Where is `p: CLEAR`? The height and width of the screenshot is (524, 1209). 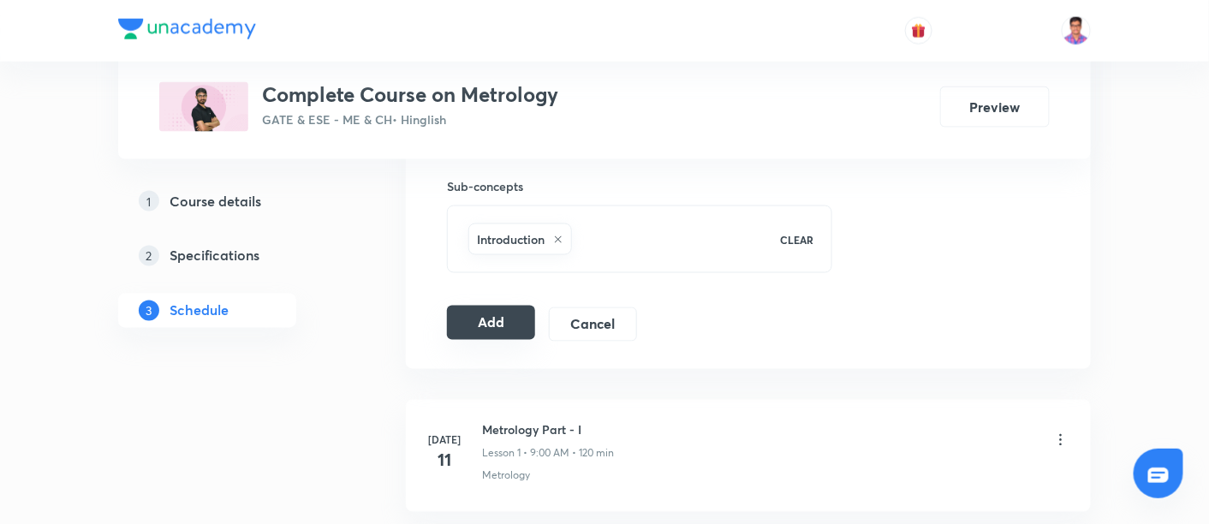 p: CLEAR is located at coordinates (797, 240).